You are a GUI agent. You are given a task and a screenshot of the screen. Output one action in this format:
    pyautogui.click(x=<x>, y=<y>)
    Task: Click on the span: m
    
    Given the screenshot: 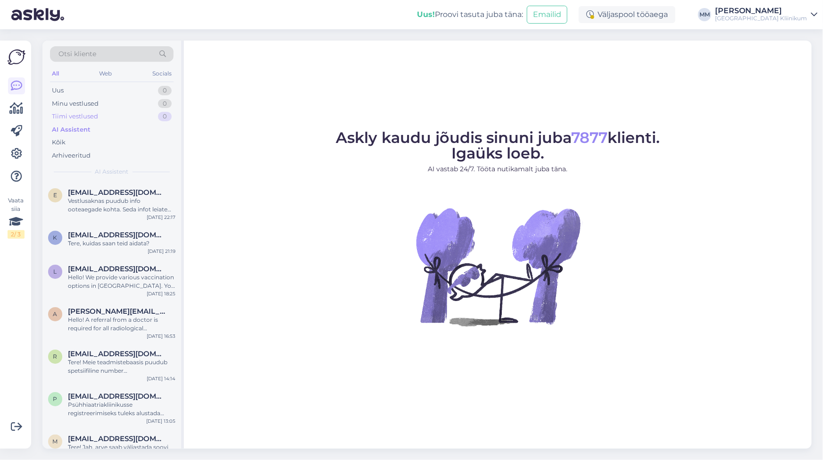 What is the action you would take?
    pyautogui.click(x=55, y=441)
    